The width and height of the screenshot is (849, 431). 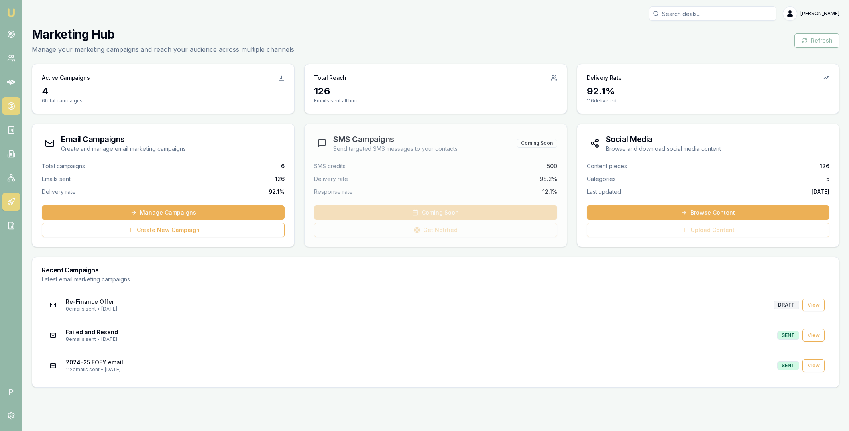 What do you see at coordinates (435, 91) in the screenshot?
I see `div: 126` at bounding box center [435, 91].